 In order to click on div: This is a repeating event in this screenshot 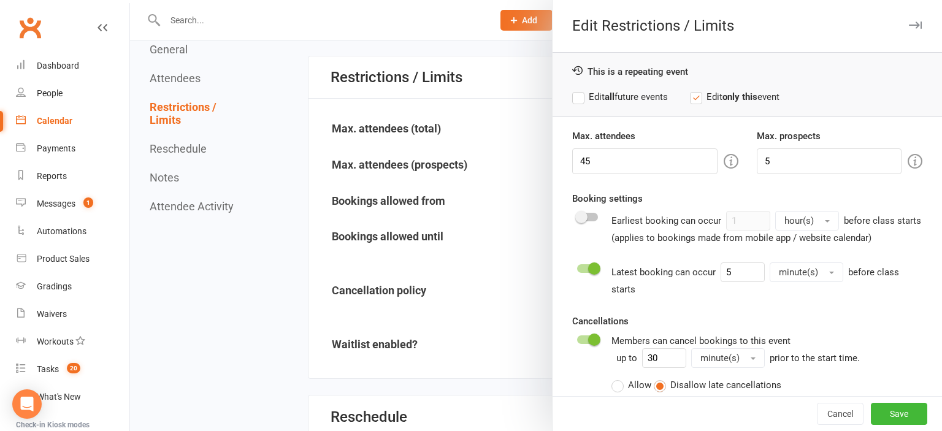, I will do `click(747, 71)`.